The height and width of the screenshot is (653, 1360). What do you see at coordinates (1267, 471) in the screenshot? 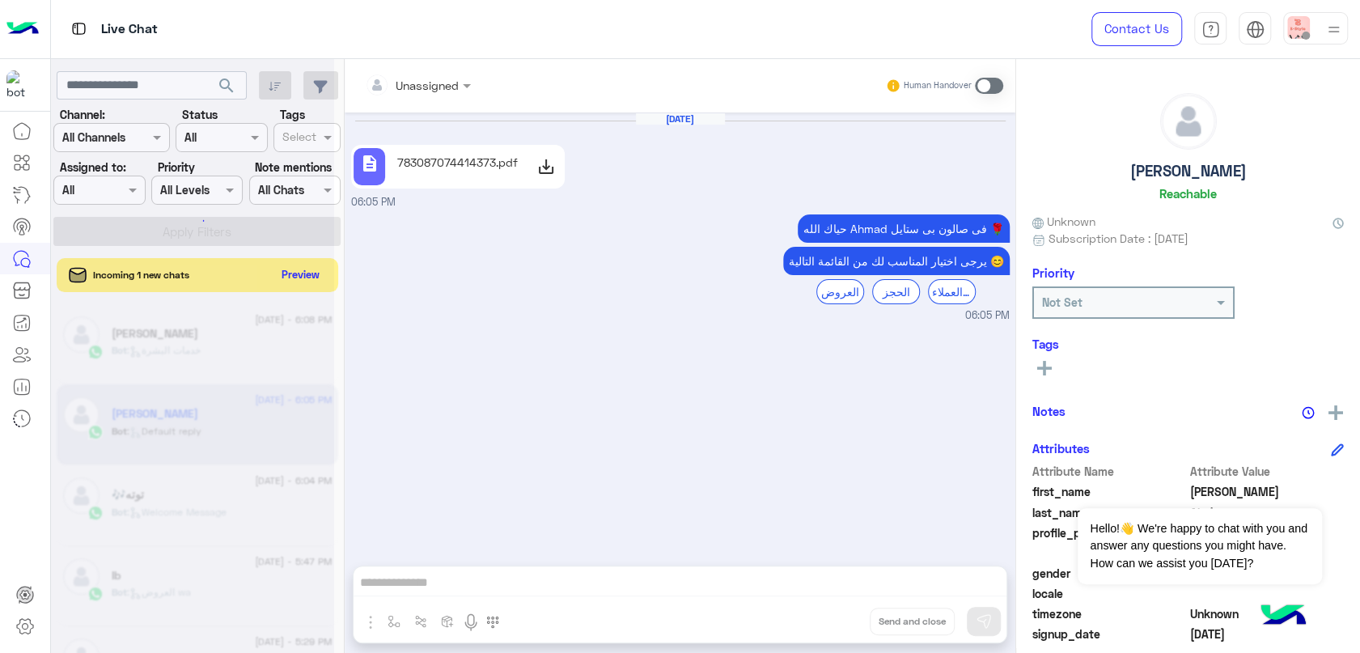
I see `span: Attribute Value` at bounding box center [1267, 471].